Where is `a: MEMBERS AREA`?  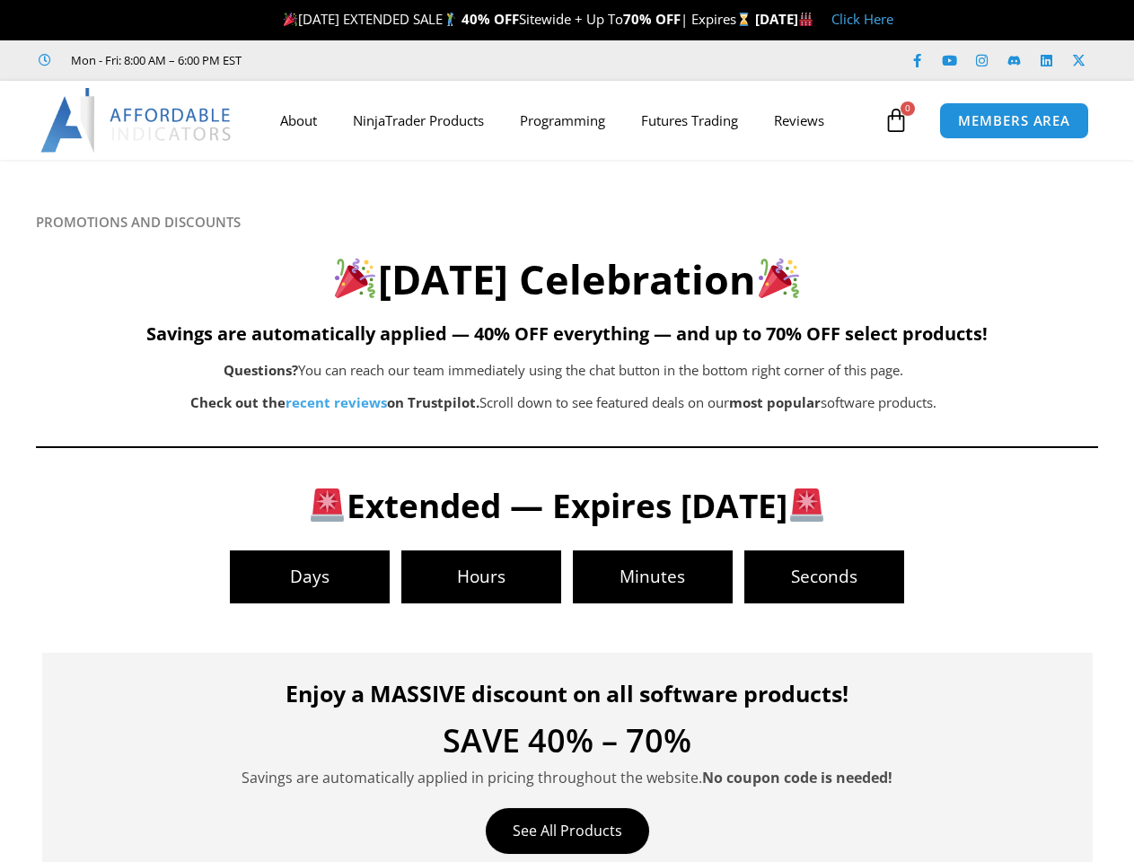 a: MEMBERS AREA is located at coordinates (1013, 120).